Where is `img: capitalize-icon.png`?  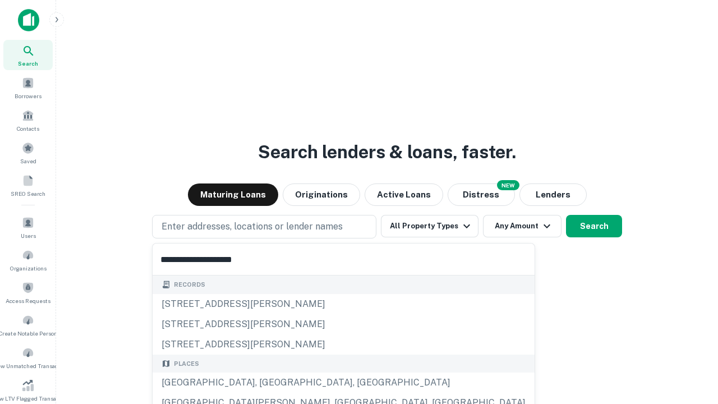 img: capitalize-icon.png is located at coordinates (29, 20).